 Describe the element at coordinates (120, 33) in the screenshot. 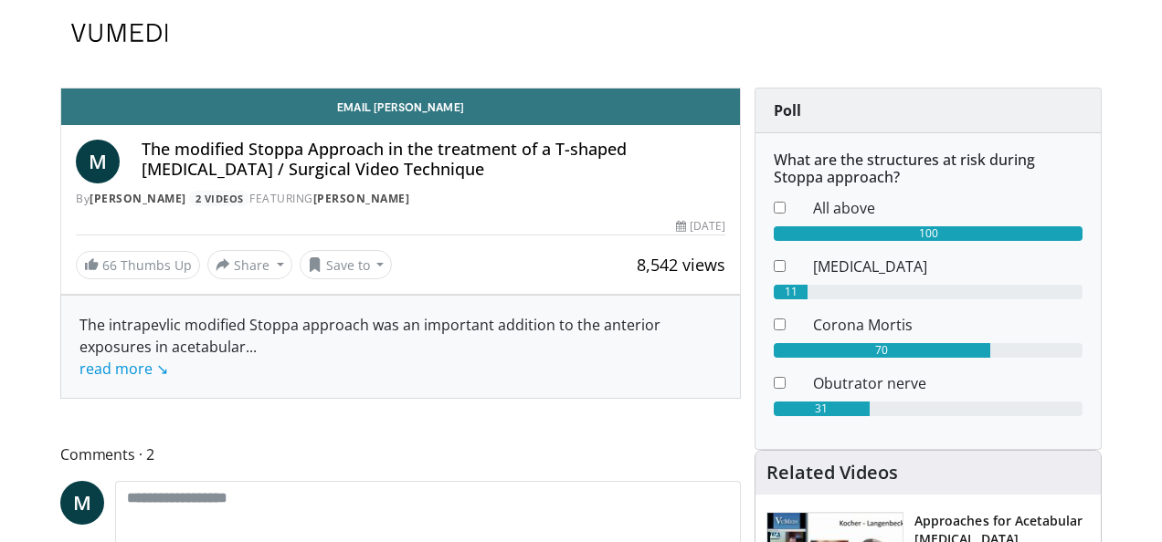

I see `img: VuMedi Logo` at that location.